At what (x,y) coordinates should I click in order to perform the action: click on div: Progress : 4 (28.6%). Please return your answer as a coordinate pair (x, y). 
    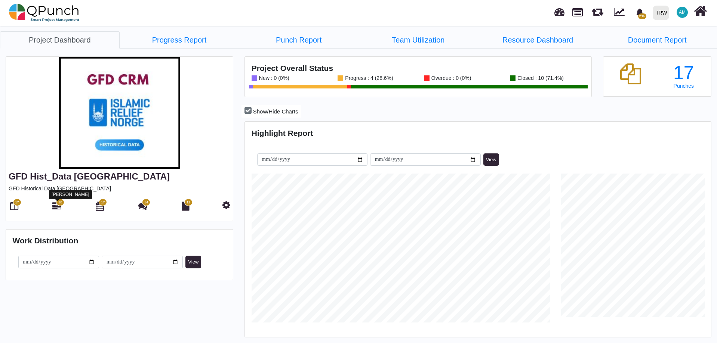
    Looking at the image, I should click on (368, 78).